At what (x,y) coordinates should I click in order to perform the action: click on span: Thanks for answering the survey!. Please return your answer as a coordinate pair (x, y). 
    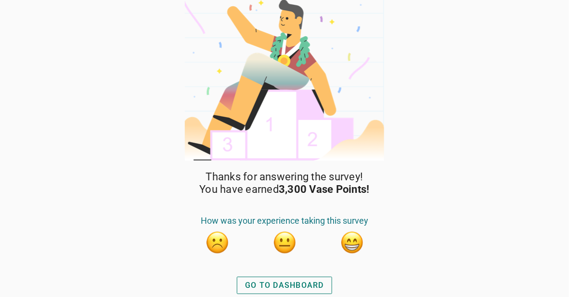
    Looking at the image, I should click on (285, 177).